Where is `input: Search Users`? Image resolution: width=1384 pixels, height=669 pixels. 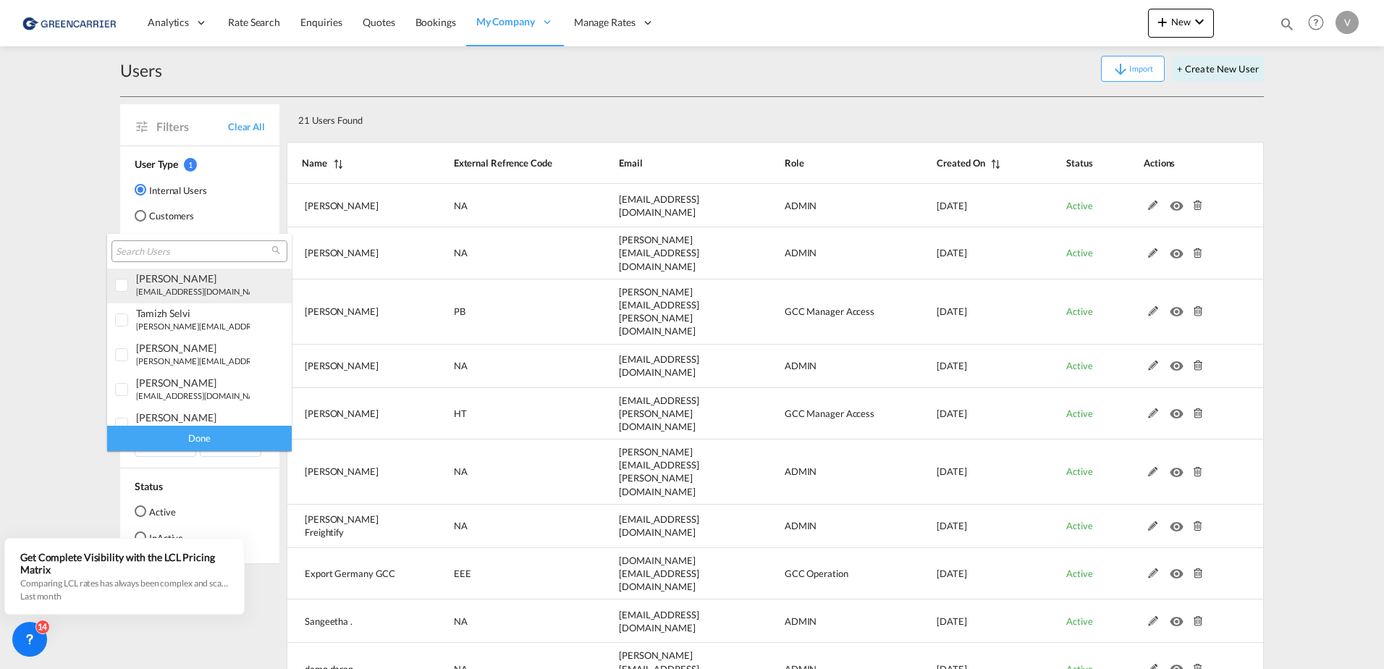
input: Search Users is located at coordinates (193, 252).